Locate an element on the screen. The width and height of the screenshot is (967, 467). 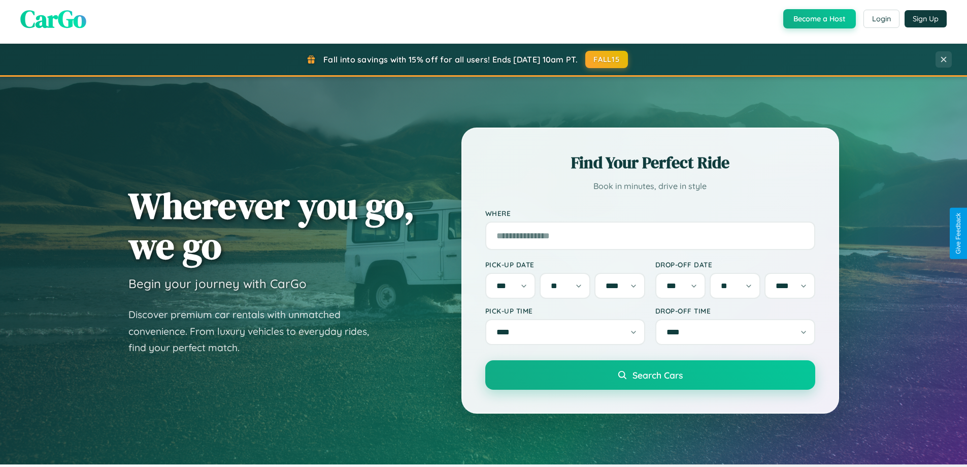
h1: Wherever you go, we go is located at coordinates (272, 225).